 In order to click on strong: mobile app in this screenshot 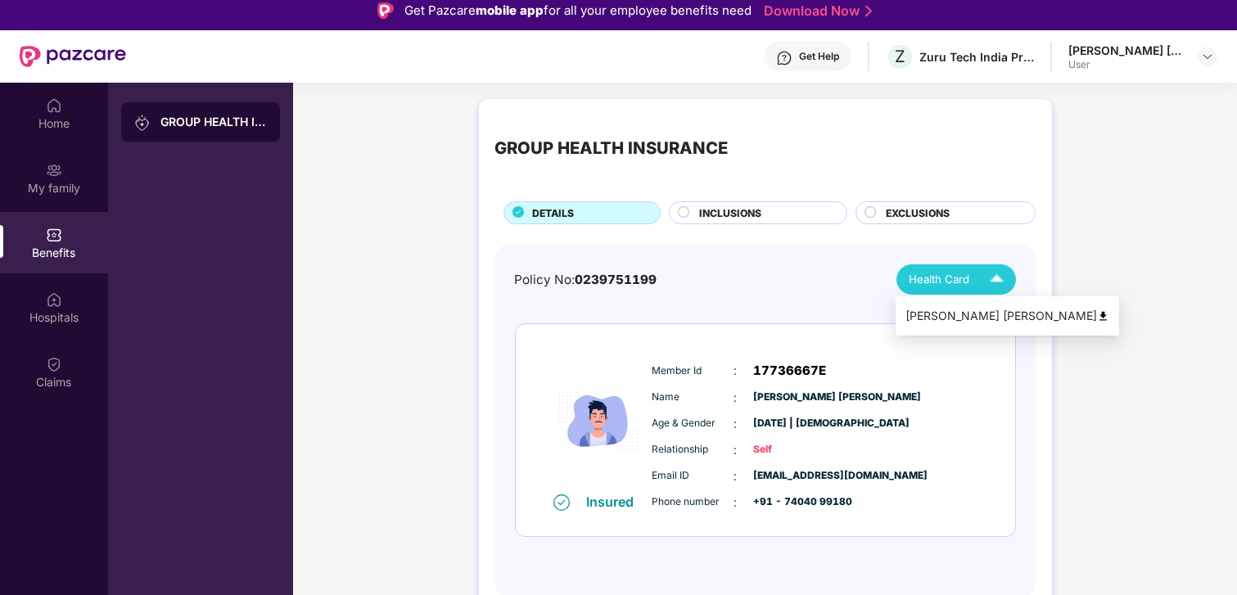, I will do `click(510, 10)`.